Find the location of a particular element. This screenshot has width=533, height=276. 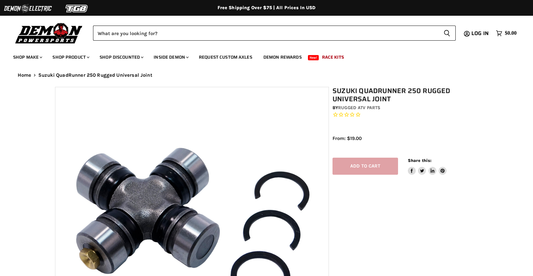

a: $0.00 is located at coordinates (506, 33).